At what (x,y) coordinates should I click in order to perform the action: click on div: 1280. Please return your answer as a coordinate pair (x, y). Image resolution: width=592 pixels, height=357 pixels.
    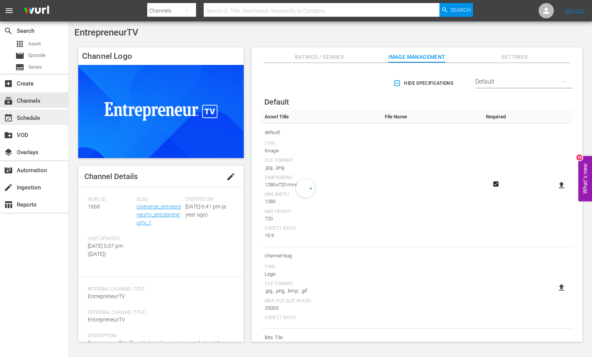
    Looking at the image, I should click on (321, 202).